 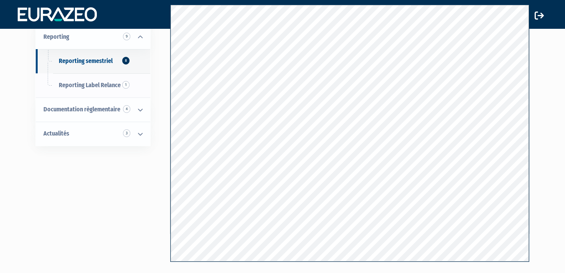 What do you see at coordinates (90, 85) in the screenshot?
I see `span: Reporting Label Relance` at bounding box center [90, 85].